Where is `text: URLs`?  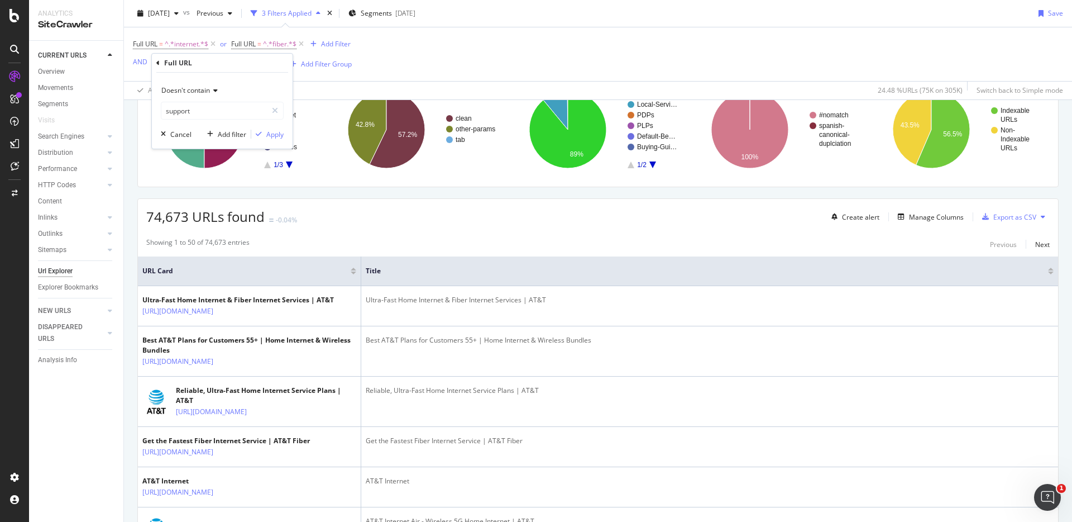
text: URLs is located at coordinates (1009, 148).